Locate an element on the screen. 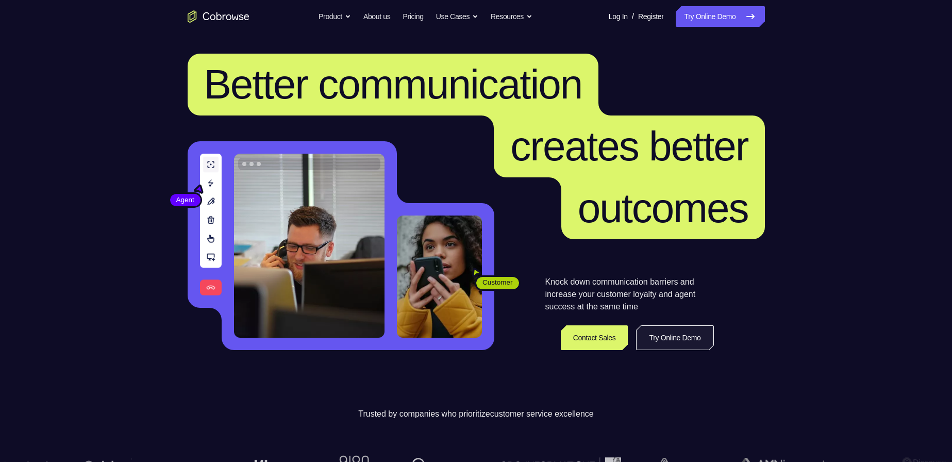 Image resolution: width=952 pixels, height=462 pixels. img: A customer holding their phone is located at coordinates (439, 276).